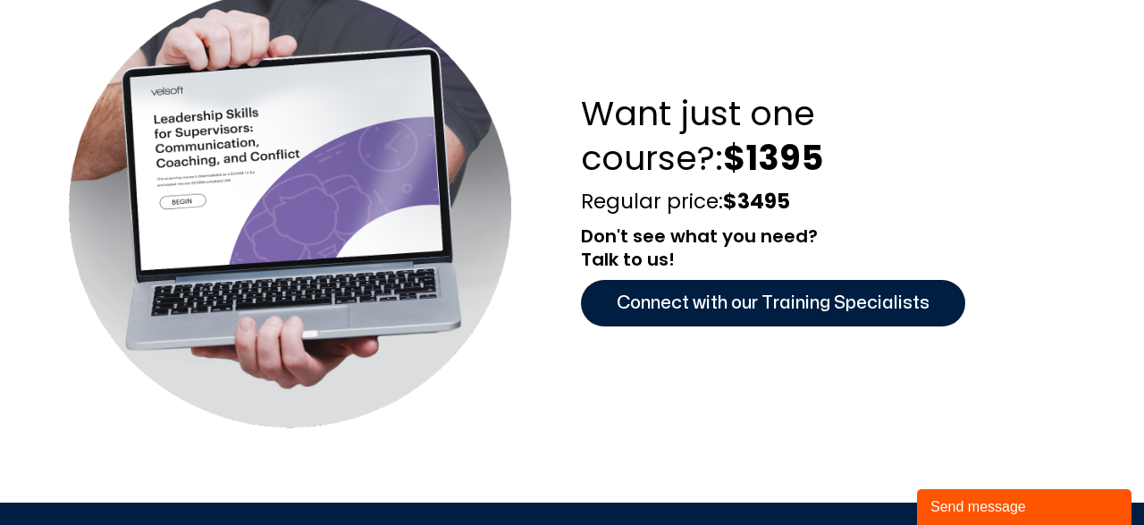 This screenshot has width=1144, height=525. I want to click on span: Connect with our Training Specialists, so click(773, 303).